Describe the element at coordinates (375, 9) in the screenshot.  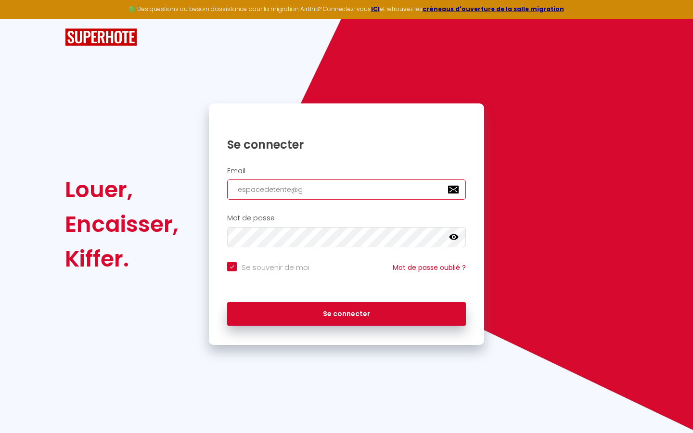
I see `strong: ICI` at that location.